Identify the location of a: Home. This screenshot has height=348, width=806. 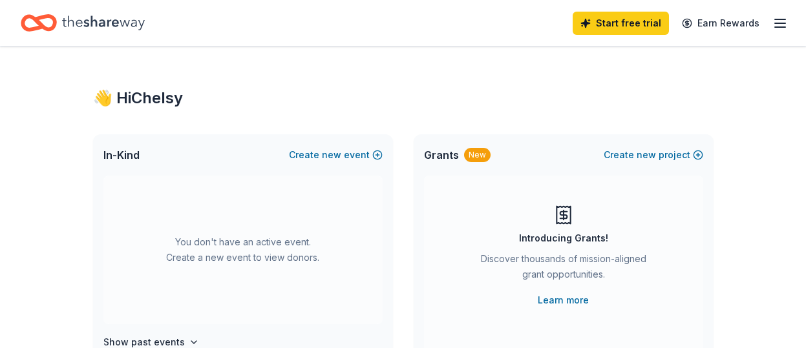
(83, 23).